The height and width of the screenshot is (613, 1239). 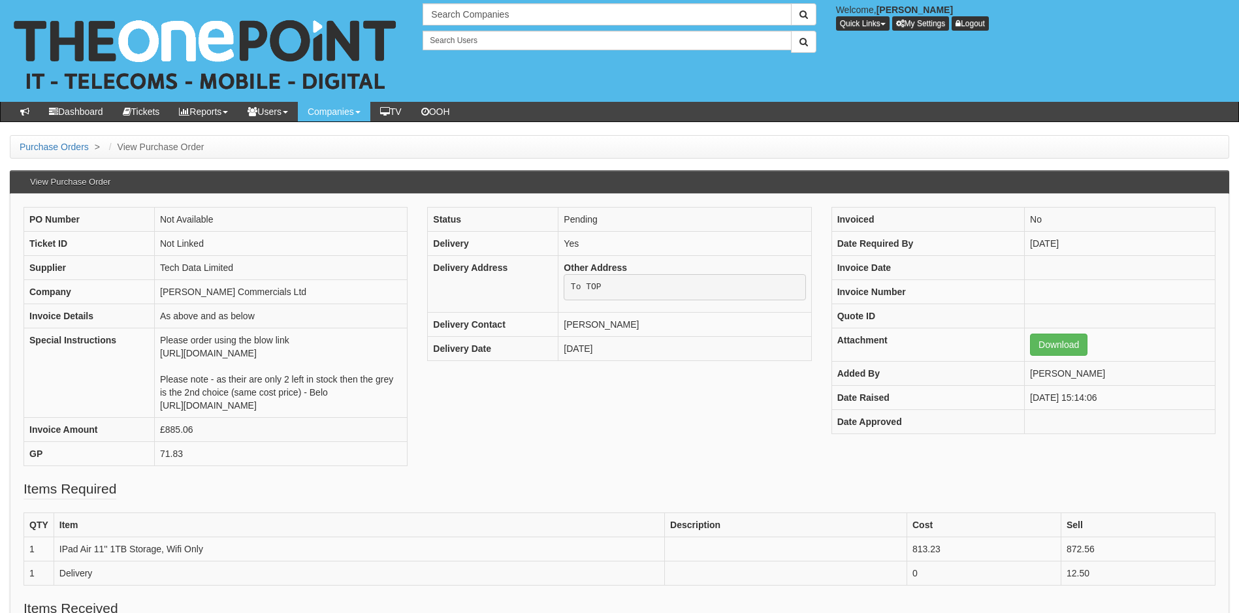 I want to click on th: Delivery Contact, so click(x=493, y=324).